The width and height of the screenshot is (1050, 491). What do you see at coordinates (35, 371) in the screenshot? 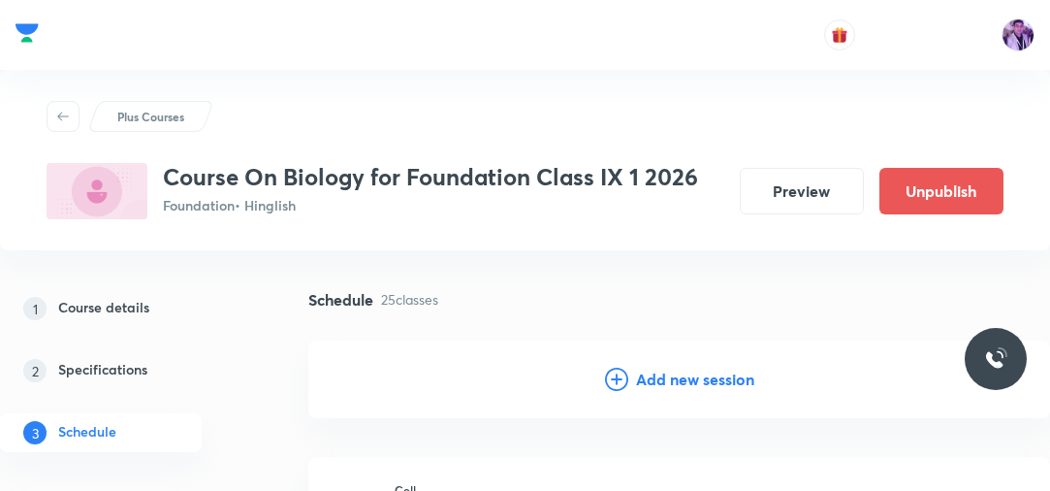
I see `p: 2` at bounding box center [35, 371].